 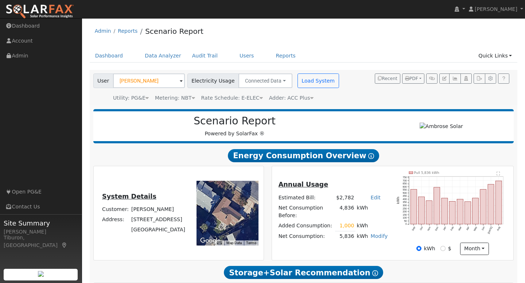 I want to click on td: Customer:, so click(x=115, y=209).